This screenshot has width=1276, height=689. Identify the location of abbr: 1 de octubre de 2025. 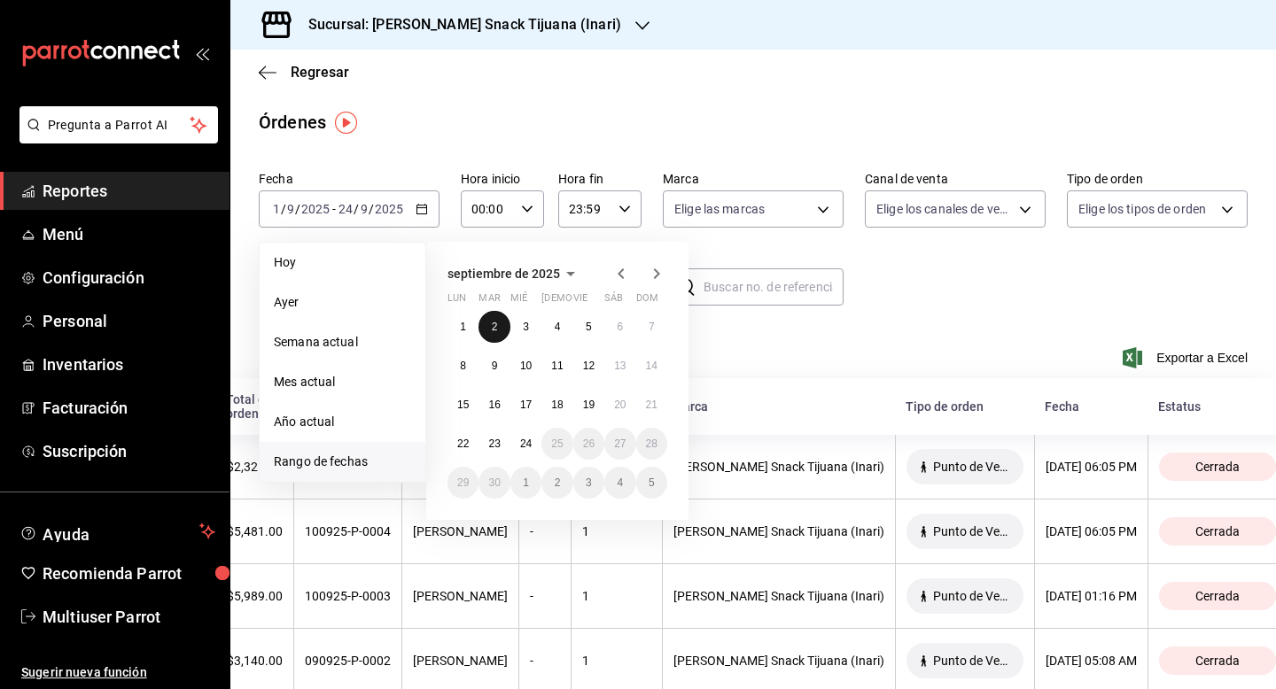
(525, 483).